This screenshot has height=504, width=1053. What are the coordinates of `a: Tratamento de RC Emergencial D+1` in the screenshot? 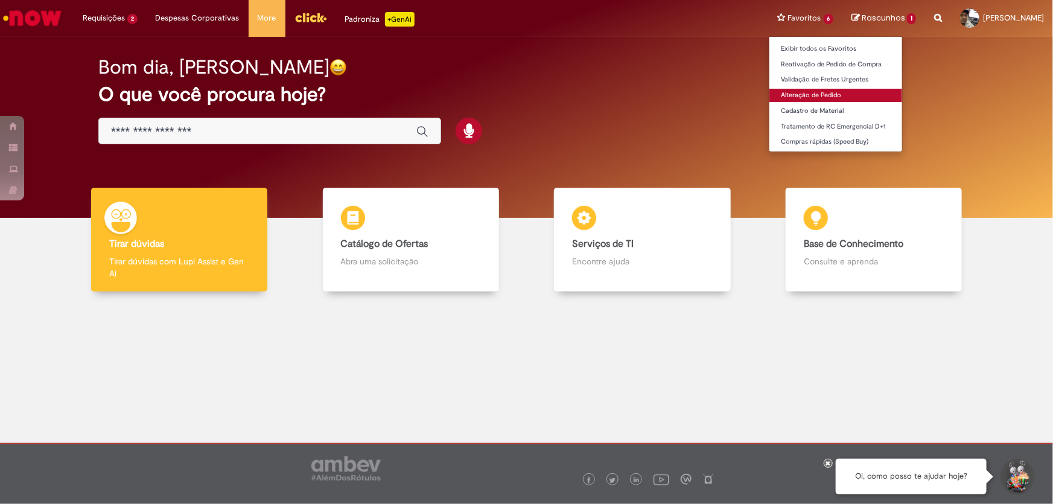 It's located at (836, 127).